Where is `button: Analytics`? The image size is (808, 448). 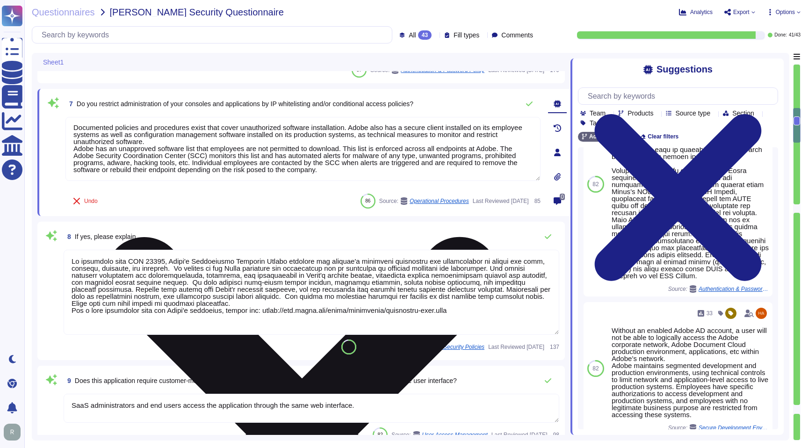 button: Analytics is located at coordinates (696, 12).